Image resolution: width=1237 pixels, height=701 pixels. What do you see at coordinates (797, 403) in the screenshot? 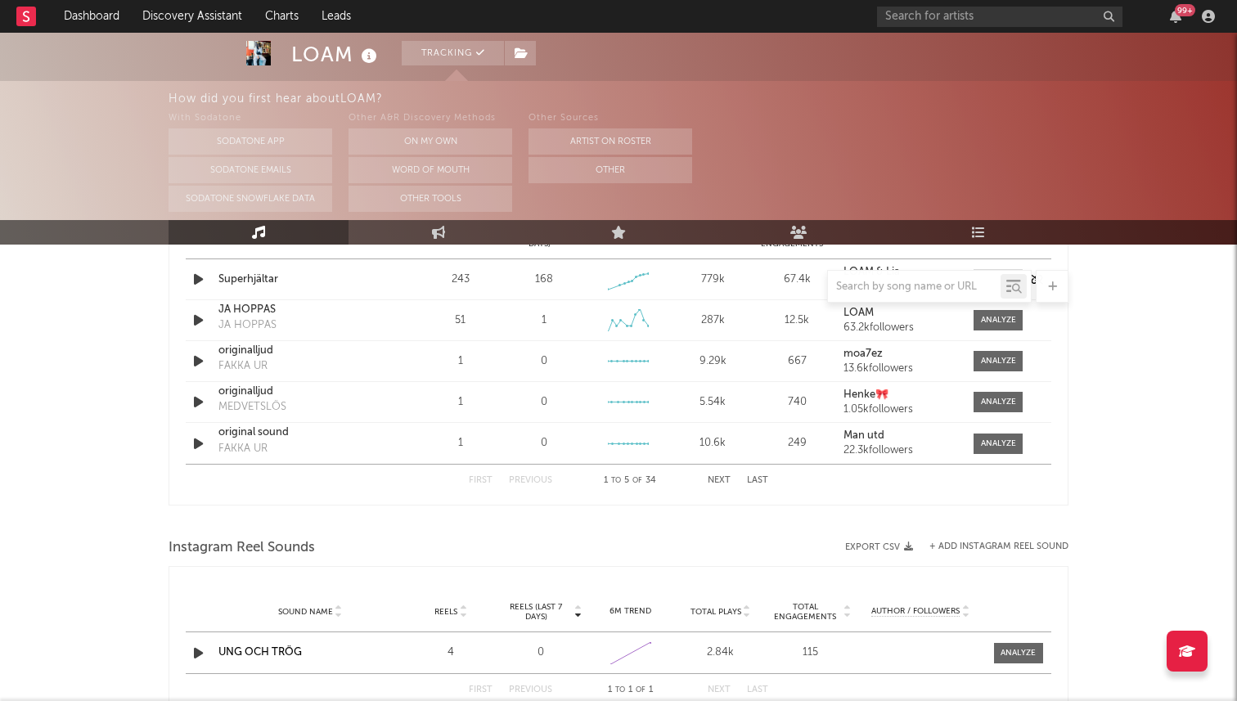
I see `div: 740` at bounding box center [797, 403].